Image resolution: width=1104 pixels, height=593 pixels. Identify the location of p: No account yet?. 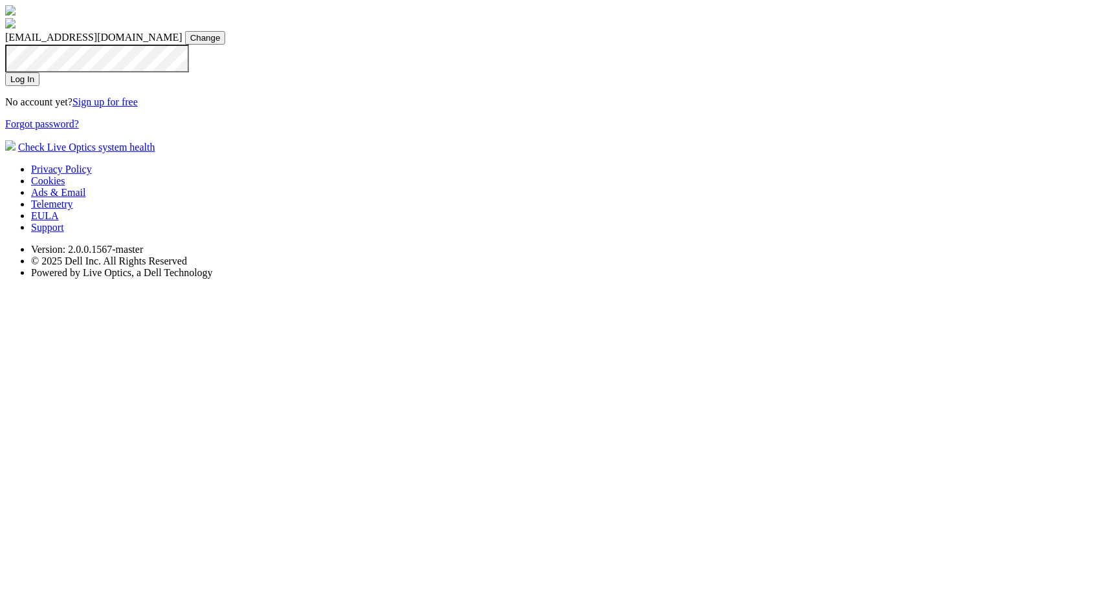
(552, 102).